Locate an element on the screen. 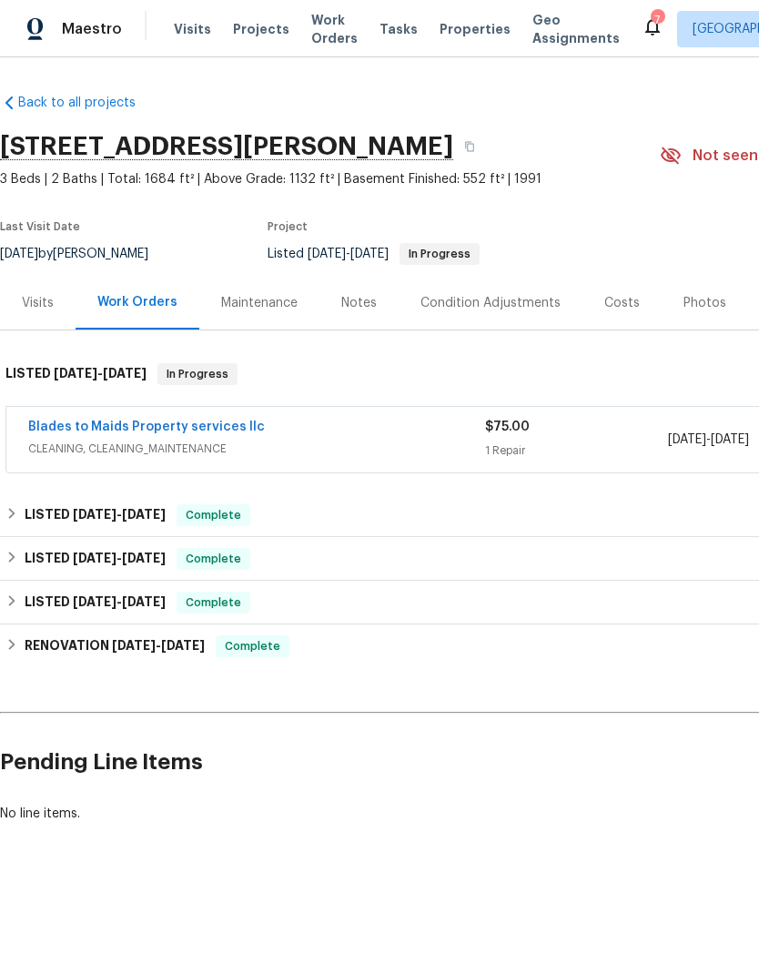 The height and width of the screenshot is (974, 759). span: Geo Assignments is located at coordinates (576, 29).